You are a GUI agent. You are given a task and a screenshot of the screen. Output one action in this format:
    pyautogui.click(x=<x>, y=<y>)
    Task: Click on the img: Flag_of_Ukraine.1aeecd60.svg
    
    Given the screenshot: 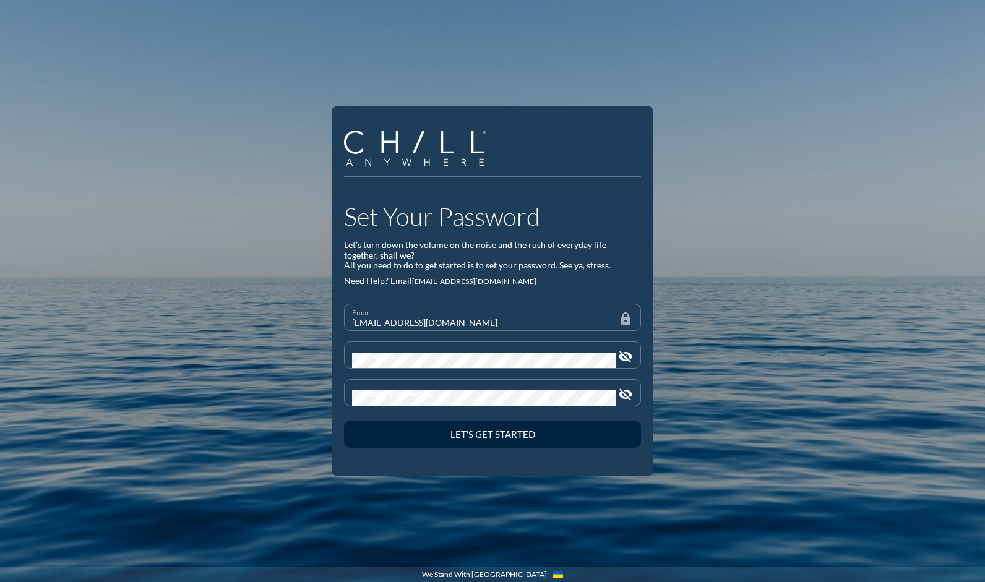 What is the action you would take?
    pyautogui.click(x=558, y=574)
    